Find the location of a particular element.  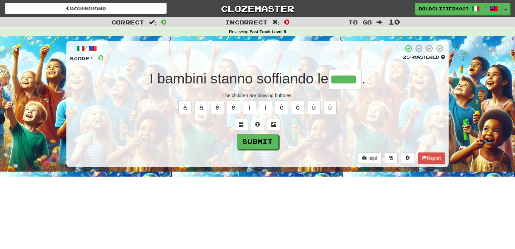

span: BoldGlitter4007 is located at coordinates (443, 9).